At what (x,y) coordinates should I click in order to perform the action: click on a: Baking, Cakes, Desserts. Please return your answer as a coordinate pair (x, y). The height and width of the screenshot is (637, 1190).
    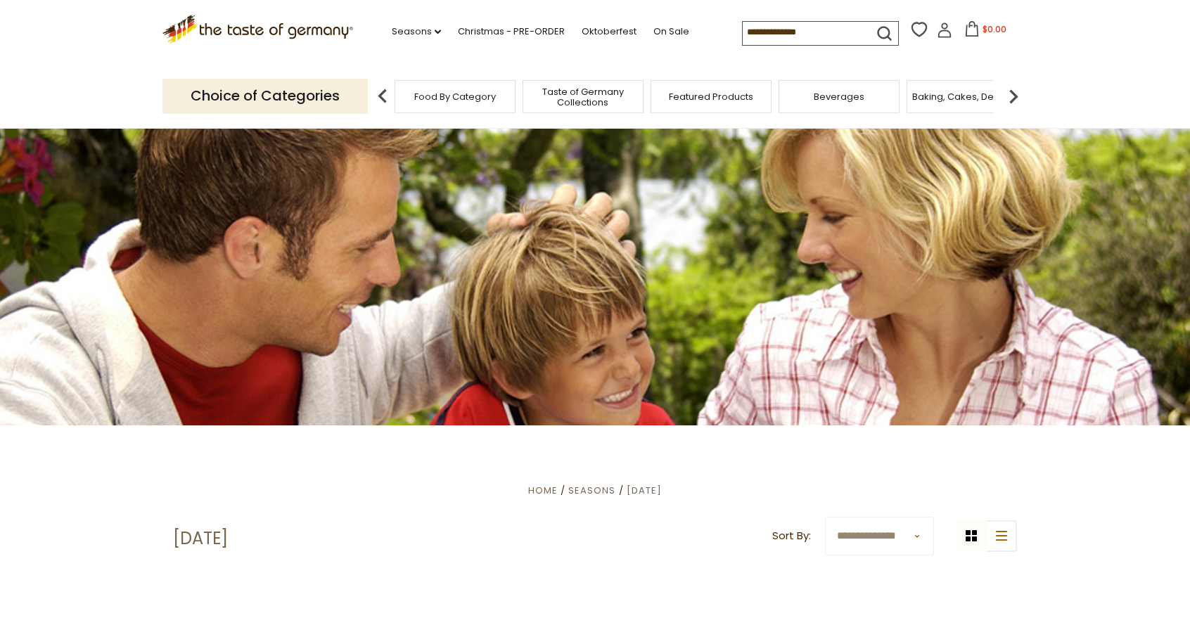
    Looking at the image, I should click on (967, 96).